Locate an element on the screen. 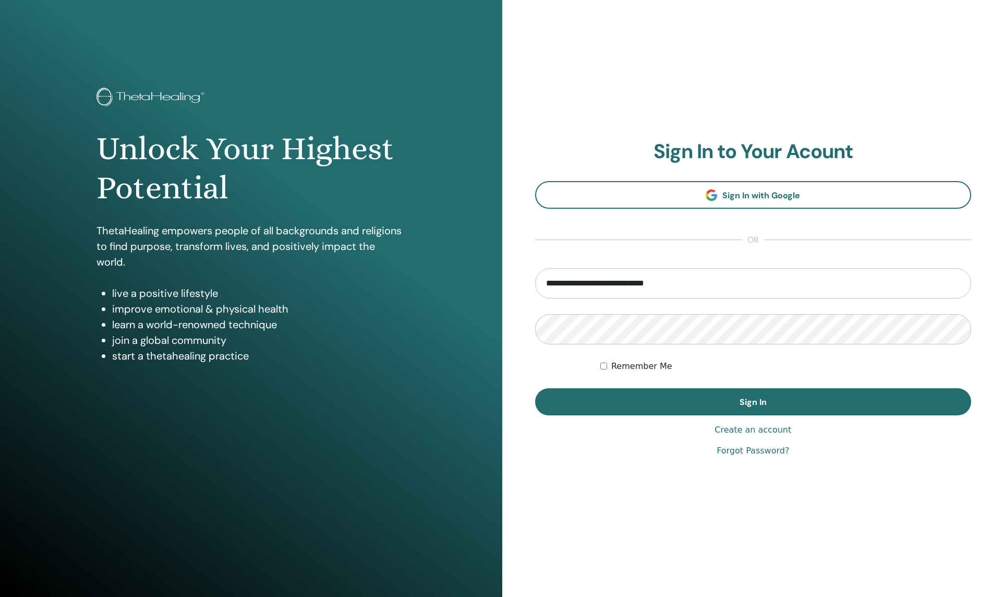 The width and height of the screenshot is (1004, 597). a: Sign In with Google is located at coordinates (753, 195).